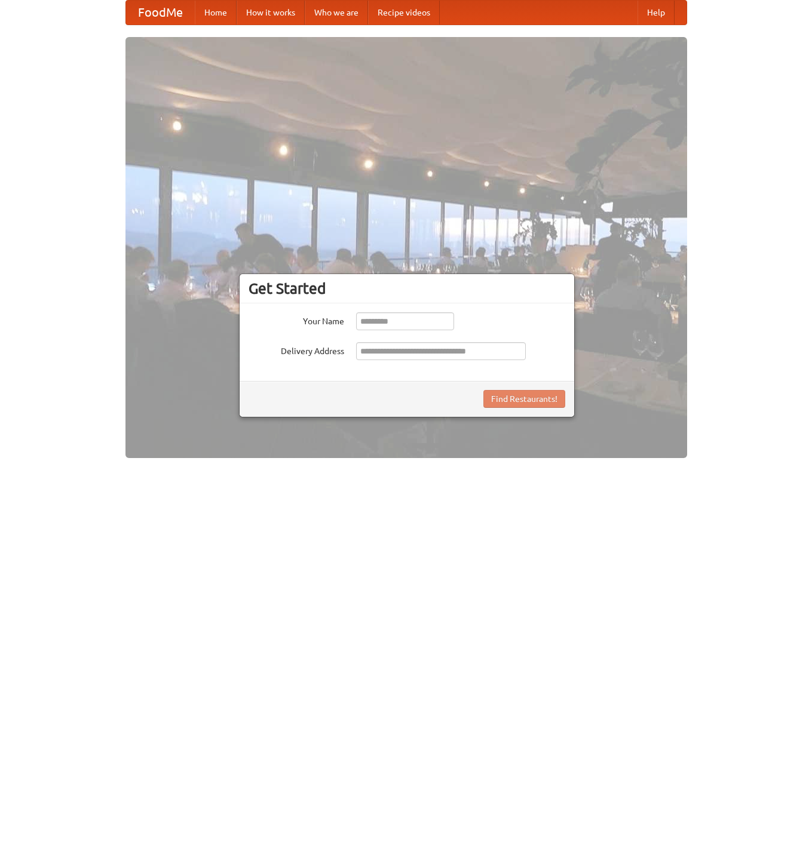  What do you see at coordinates (407, 289) in the screenshot?
I see `h3: Get Started` at bounding box center [407, 289].